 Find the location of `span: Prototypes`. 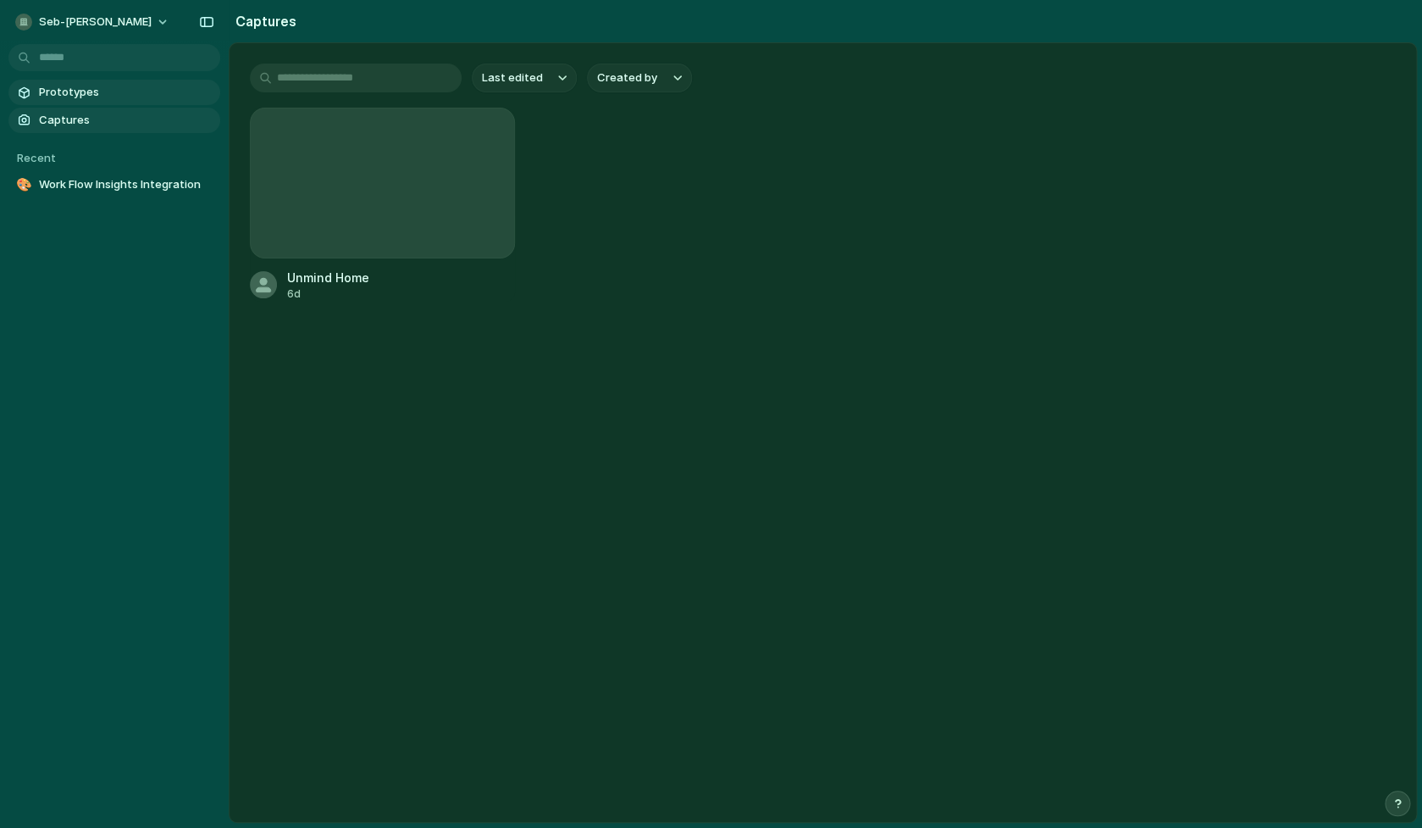

span: Prototypes is located at coordinates (126, 92).